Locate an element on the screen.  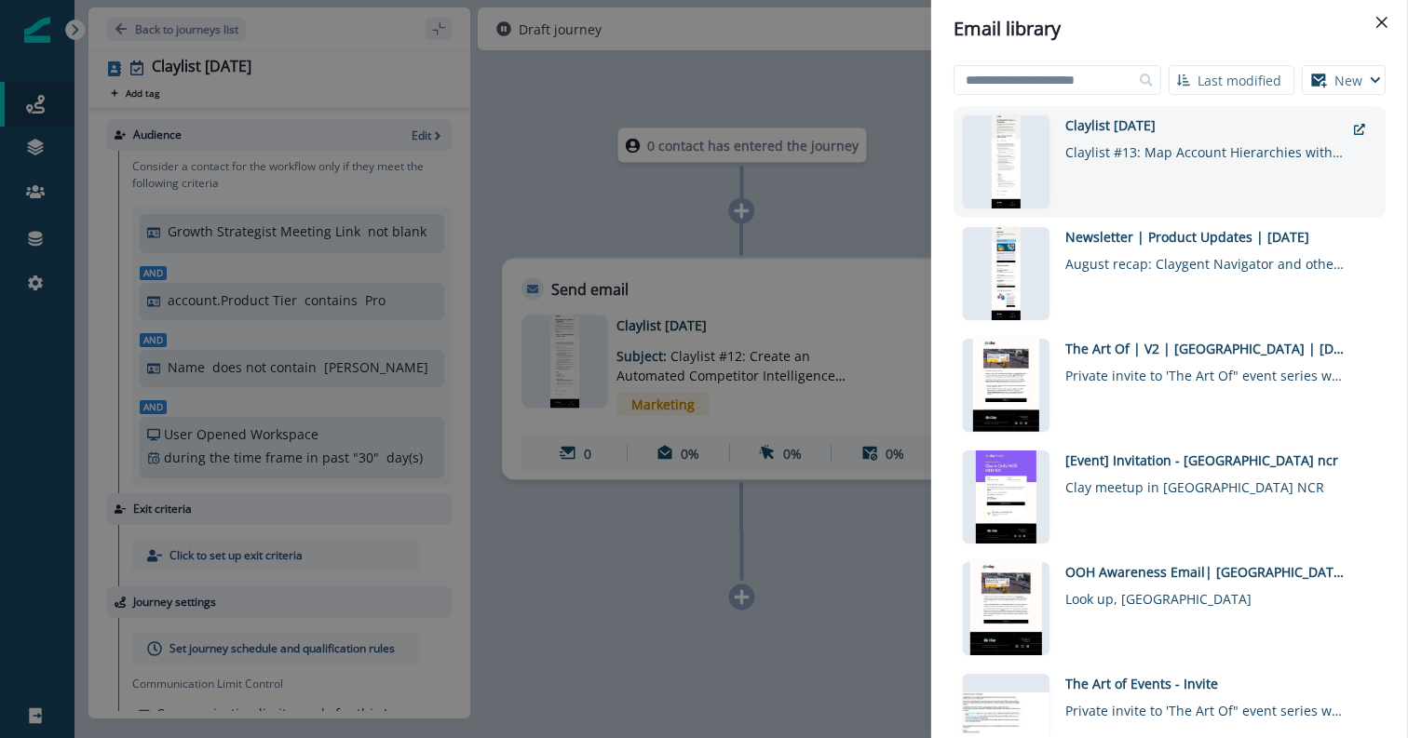
button: New is located at coordinates (1343, 80).